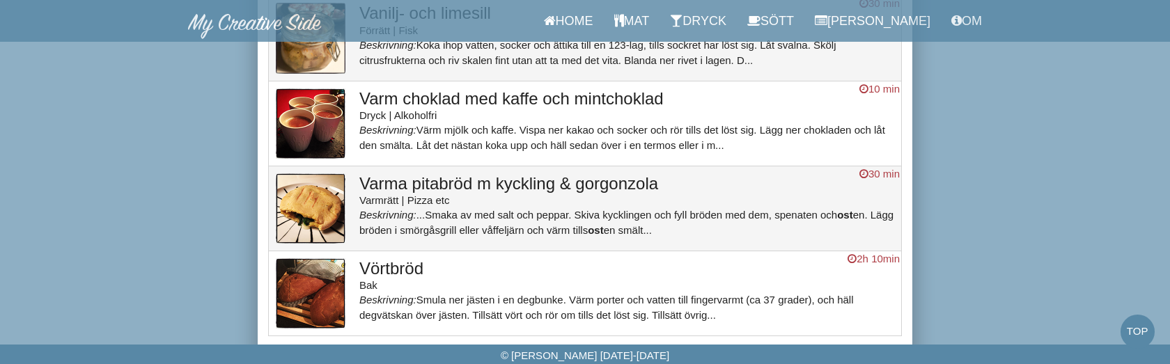  I want to click on h3: Varma pitabröd m kyckling & gorgonzola, so click(627, 184).